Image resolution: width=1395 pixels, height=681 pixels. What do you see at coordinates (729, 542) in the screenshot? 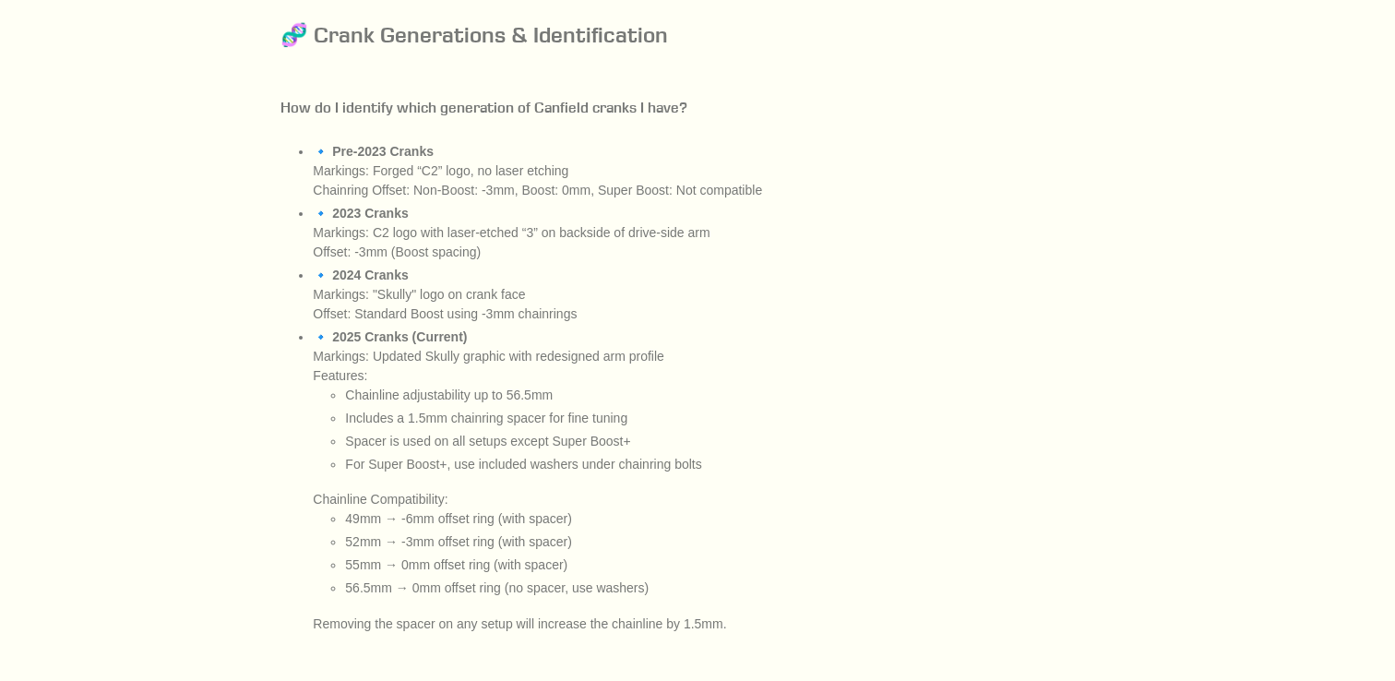
I see `li: 52mm → -3mm offset ring (with spacer)` at bounding box center [729, 542].